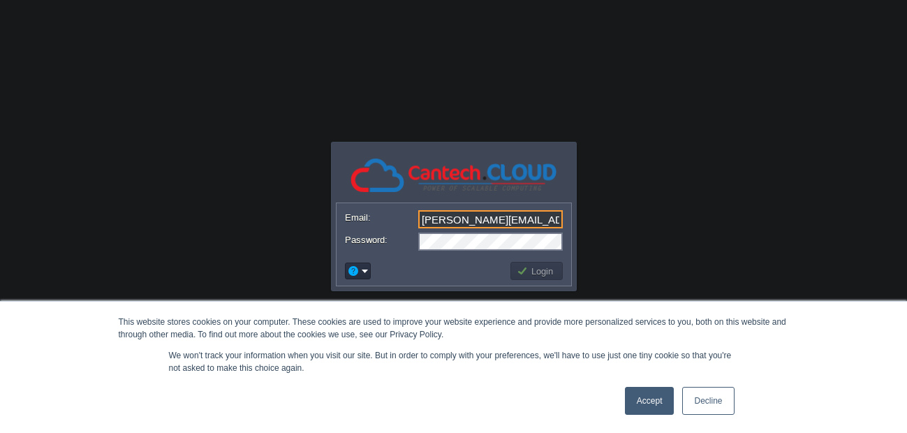  What do you see at coordinates (381, 240) in the screenshot?
I see `label: Password:` at bounding box center [381, 240].